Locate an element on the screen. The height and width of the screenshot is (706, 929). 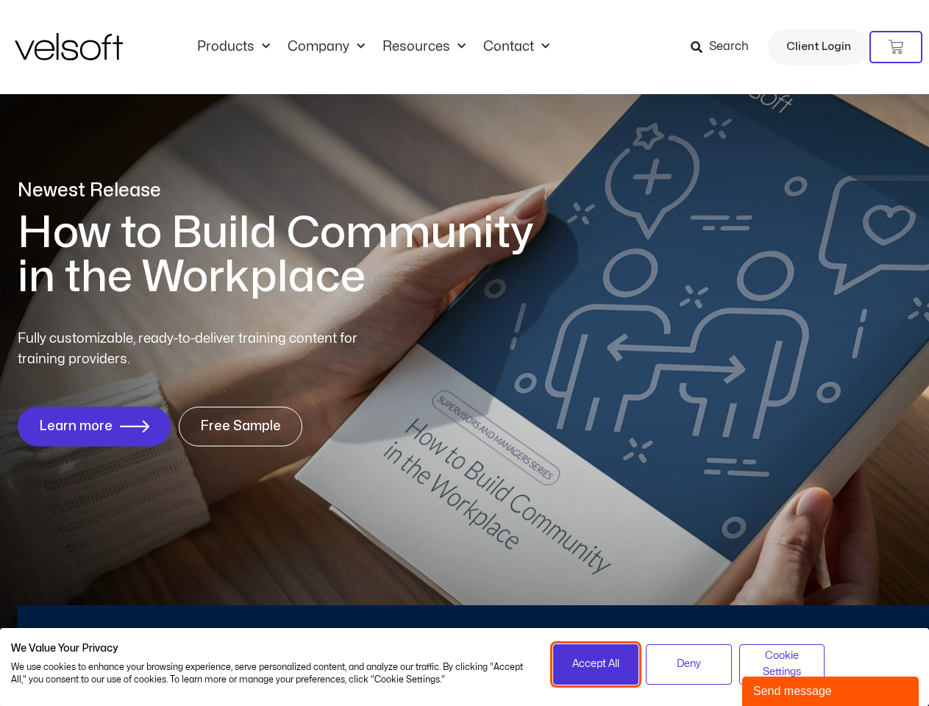
button: Adjust cookie preferences is located at coordinates (782, 665).